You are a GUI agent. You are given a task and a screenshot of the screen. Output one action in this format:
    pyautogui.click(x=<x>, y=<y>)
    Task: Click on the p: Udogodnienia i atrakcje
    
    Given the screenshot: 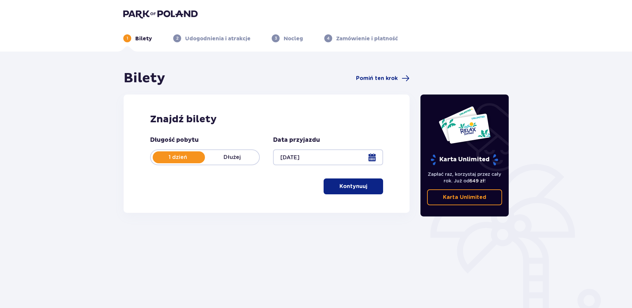 What is the action you would take?
    pyautogui.click(x=218, y=39)
    